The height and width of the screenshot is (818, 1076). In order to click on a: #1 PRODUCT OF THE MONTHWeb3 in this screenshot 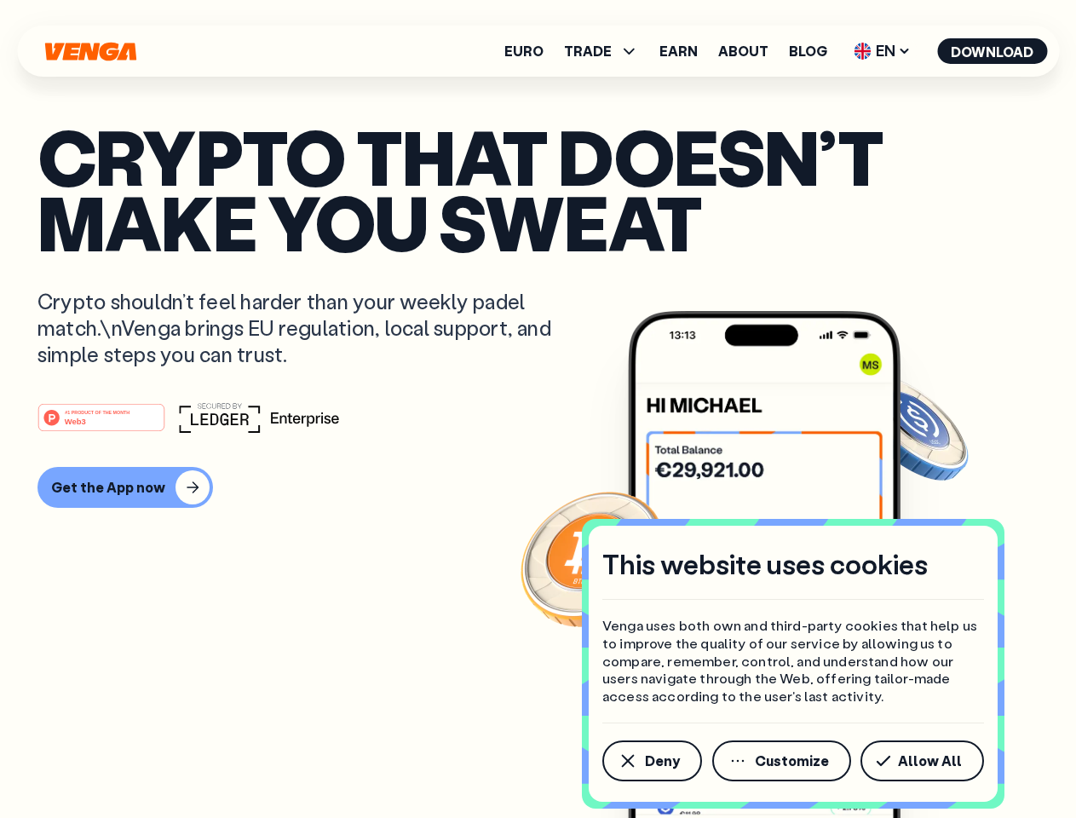, I will do `click(101, 424)`.